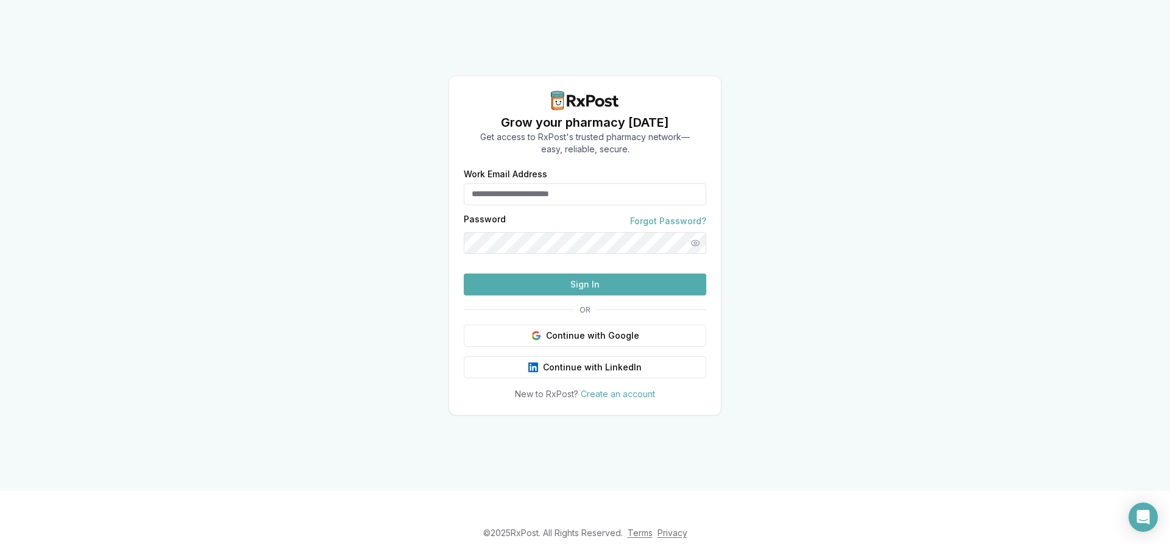  What do you see at coordinates (672, 533) in the screenshot?
I see `a: Privacy` at bounding box center [672, 533].